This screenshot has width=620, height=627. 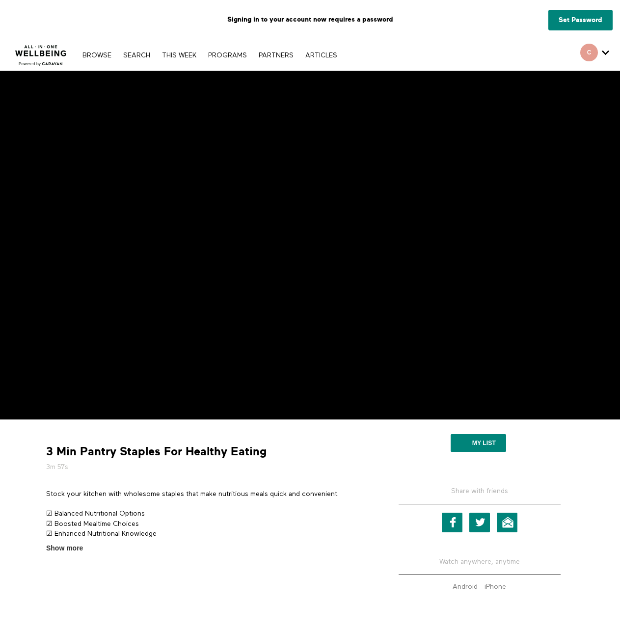 What do you see at coordinates (452, 523) in the screenshot?
I see `a: Facebook` at bounding box center [452, 523].